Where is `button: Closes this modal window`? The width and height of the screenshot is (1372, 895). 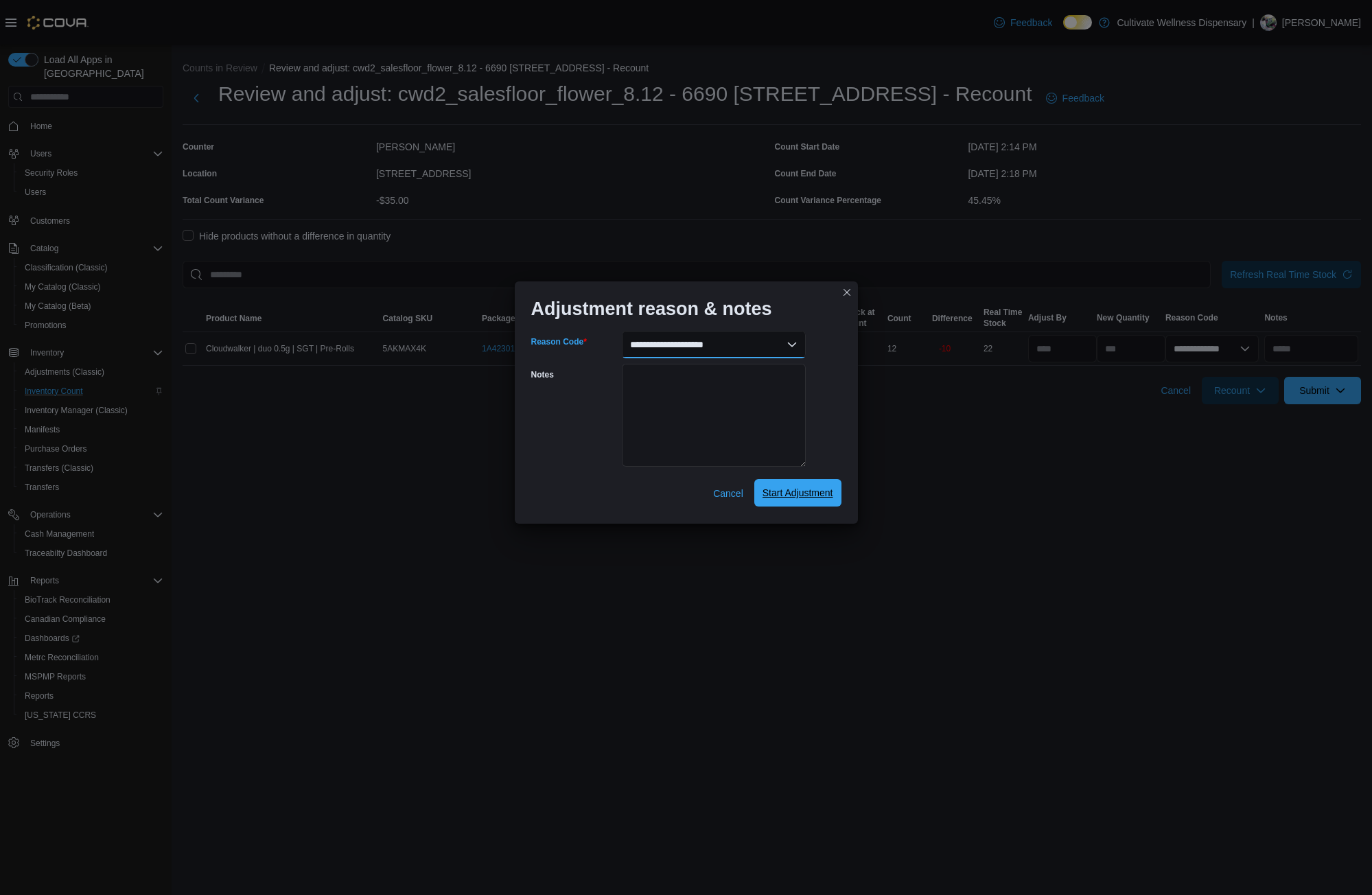 button: Closes this modal window is located at coordinates (847, 292).